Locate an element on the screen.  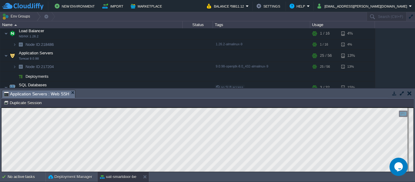
div: Status is located at coordinates (198, 25).